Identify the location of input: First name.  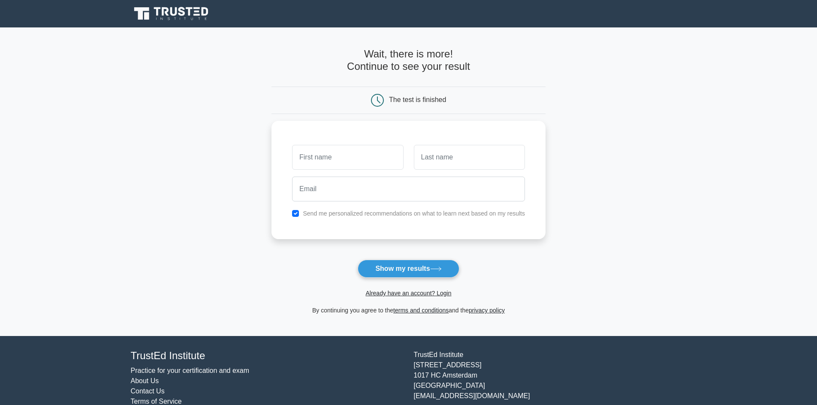
(347, 157).